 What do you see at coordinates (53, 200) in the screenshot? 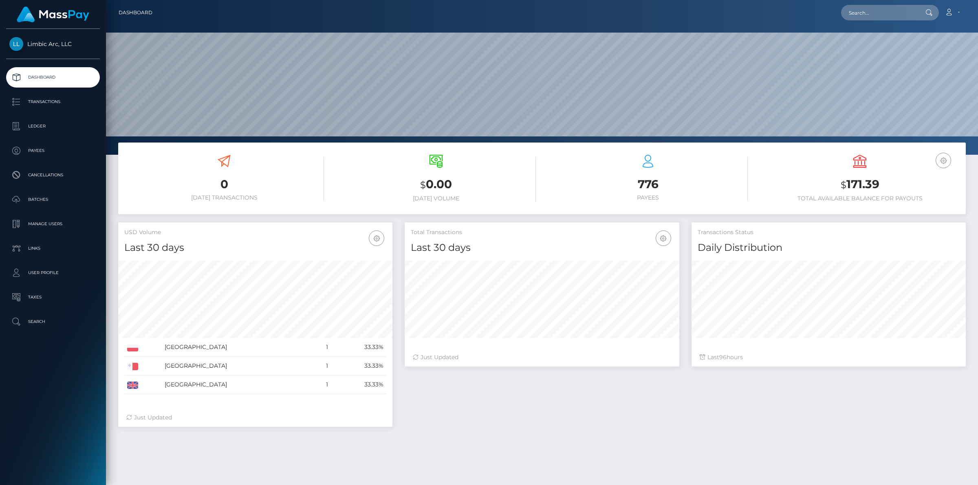
I see `a: Batches` at bounding box center [53, 200].